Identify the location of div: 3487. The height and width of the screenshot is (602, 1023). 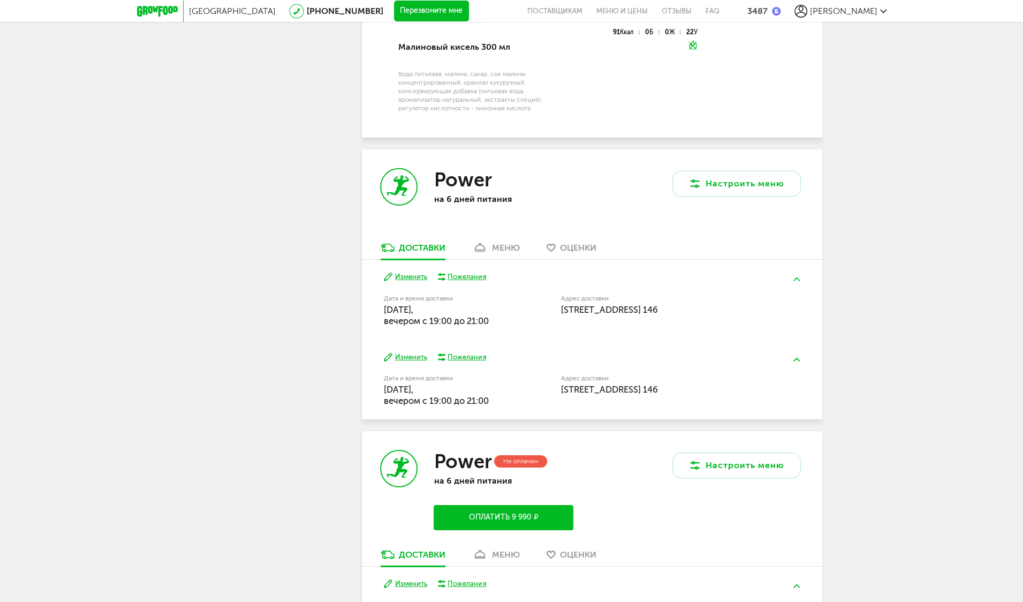
(758, 11).